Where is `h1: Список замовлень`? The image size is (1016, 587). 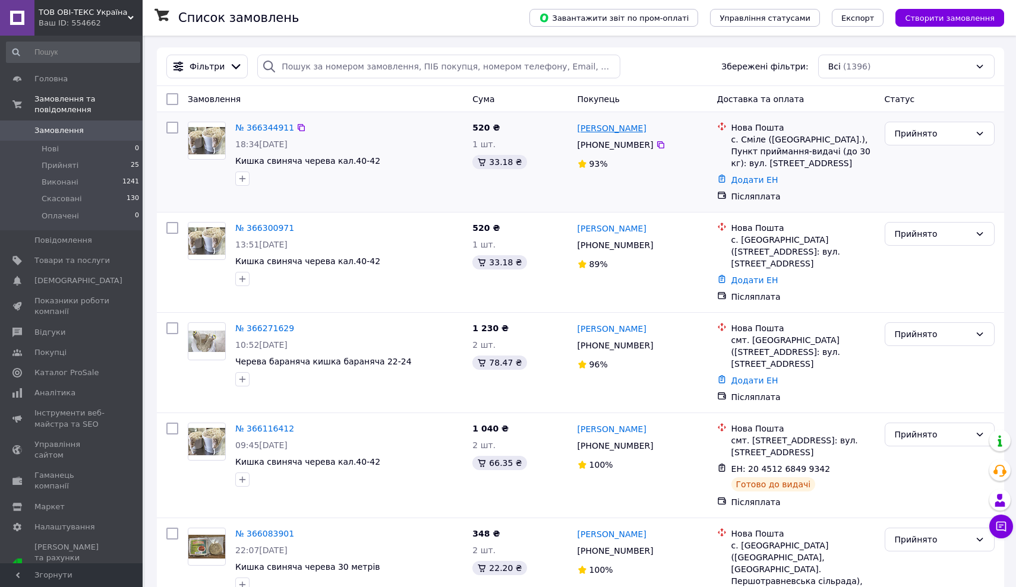
h1: Список замовлень is located at coordinates (238, 18).